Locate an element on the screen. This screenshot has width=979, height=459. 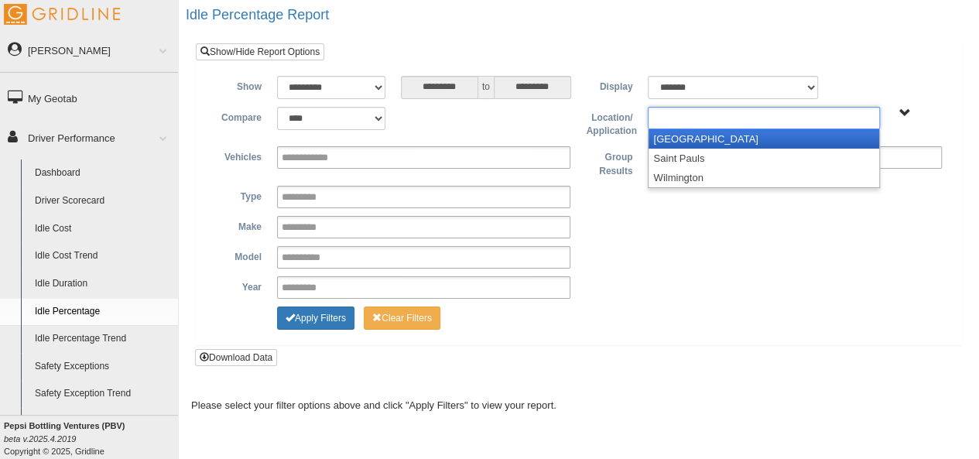
label: Make is located at coordinates (238, 225).